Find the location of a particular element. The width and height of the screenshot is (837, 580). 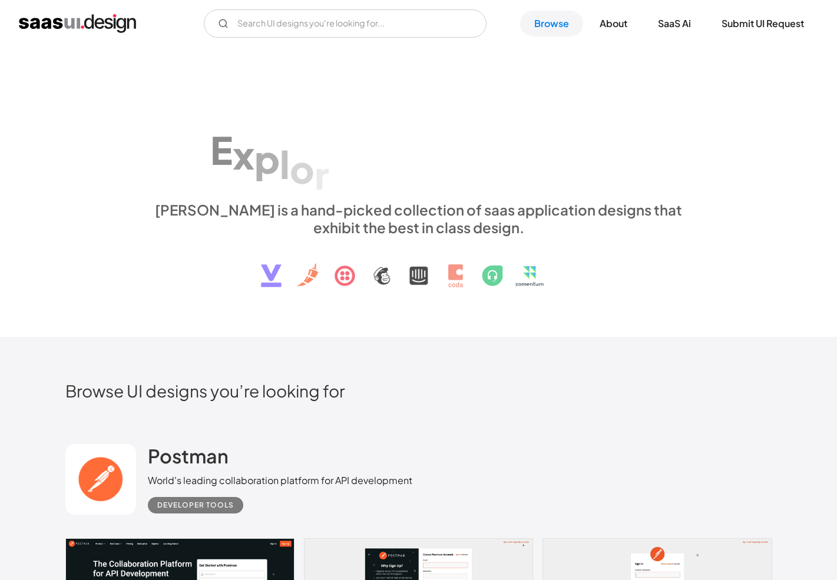

a: Submit UI Request is located at coordinates (763, 24).